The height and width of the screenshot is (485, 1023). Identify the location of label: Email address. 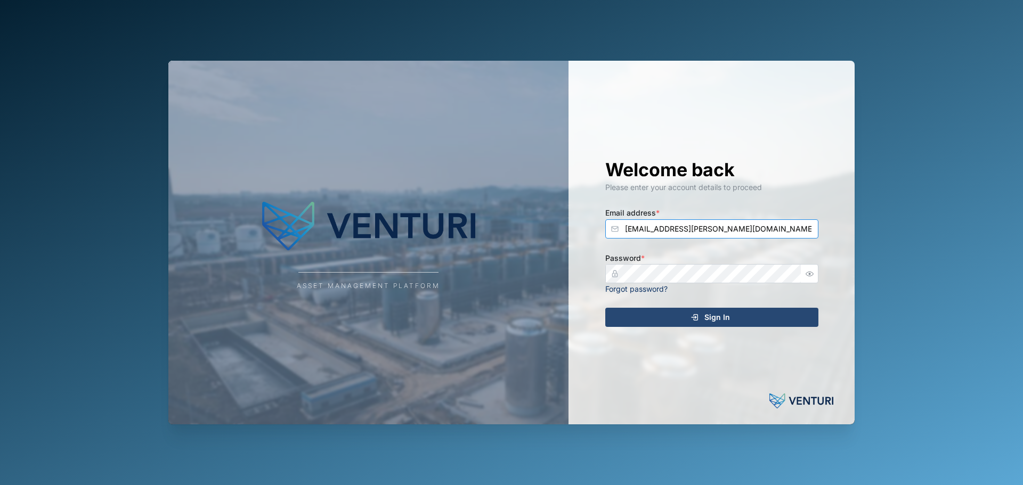
(632, 213).